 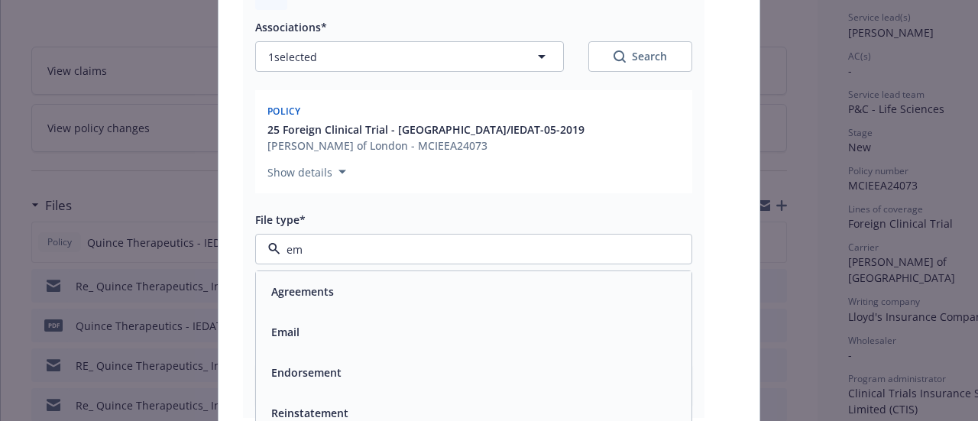 I want to click on span: File type*, so click(x=280, y=219).